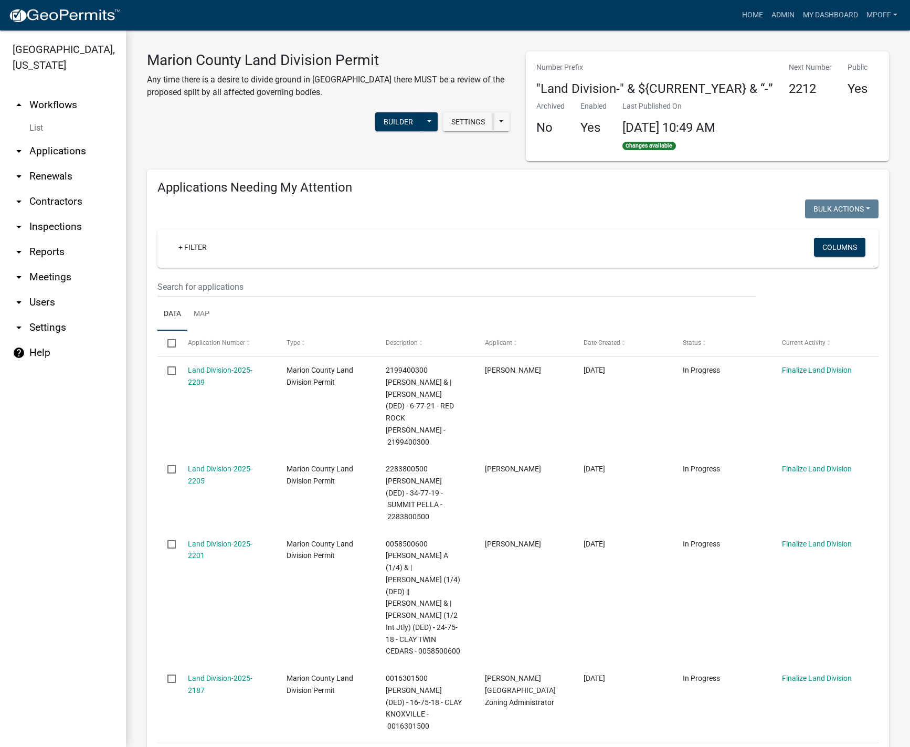 The image size is (910, 747). What do you see at coordinates (524, 343) in the screenshot?
I see `datatable-header-cell: Applicant` at bounding box center [524, 343].